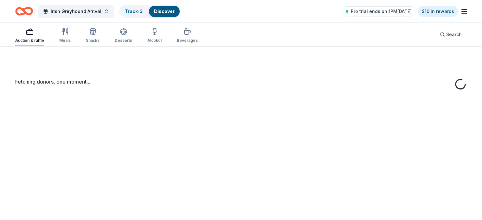 The width and height of the screenshot is (482, 220). Describe the element at coordinates (93, 36) in the screenshot. I see `button: Snacks` at that location.